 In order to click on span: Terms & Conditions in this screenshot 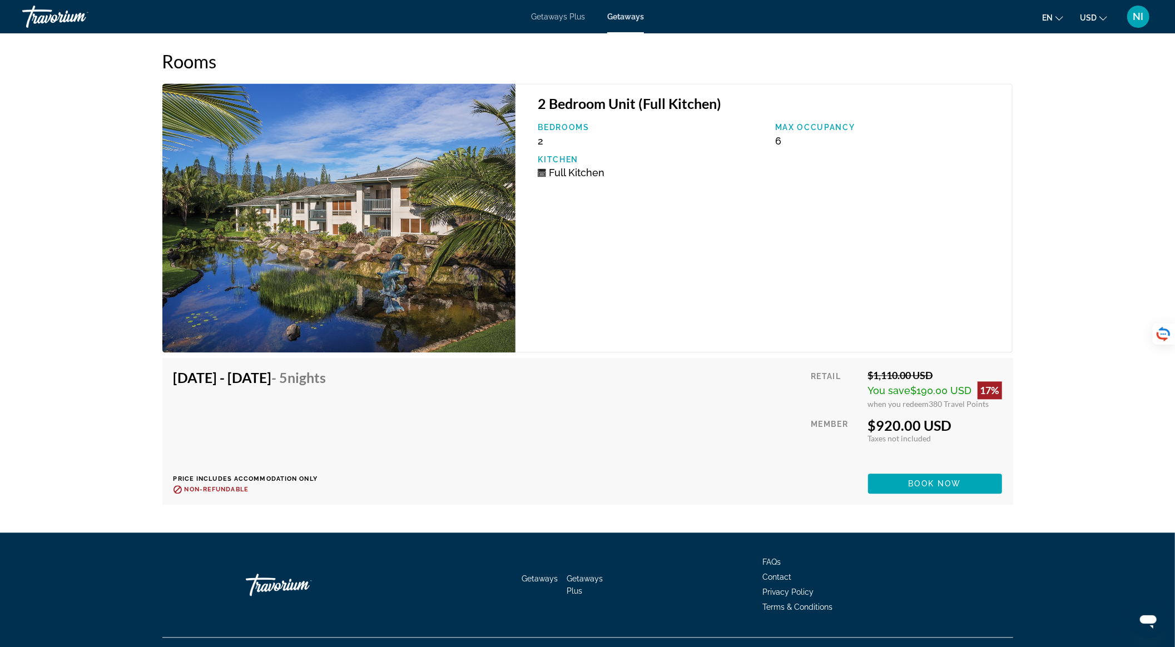, I will do `click(798, 607)`.